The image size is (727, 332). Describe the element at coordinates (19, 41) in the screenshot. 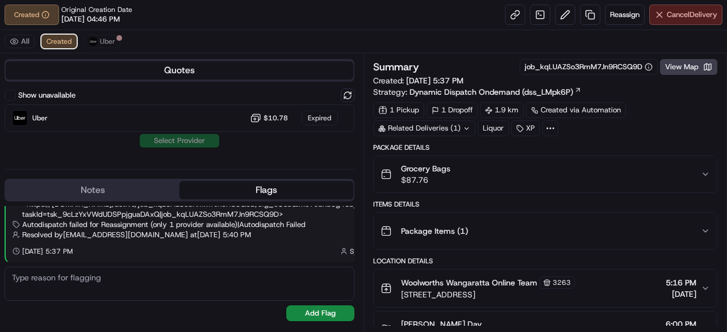

I see `button: All` at that location.